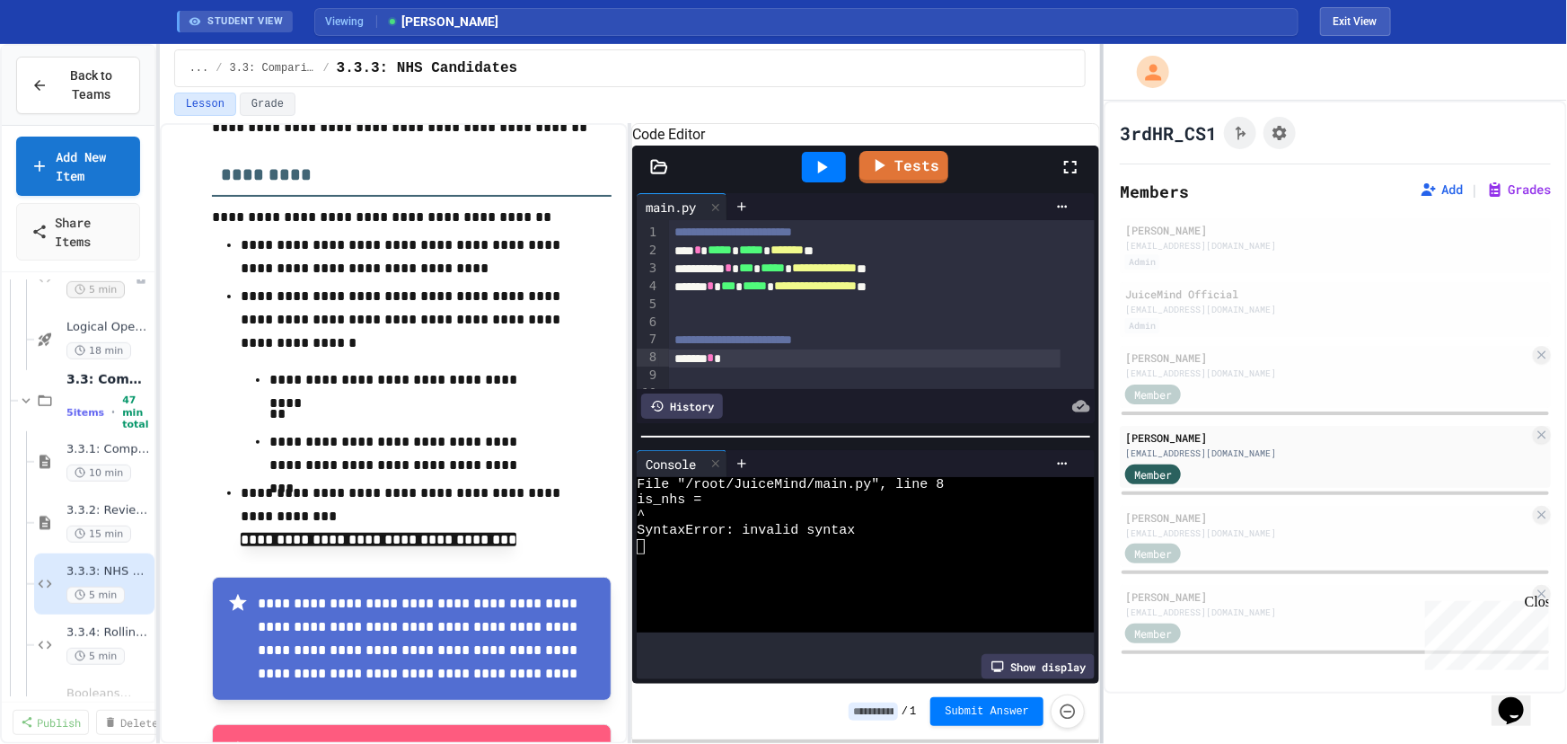 The width and height of the screenshot is (1567, 744). What do you see at coordinates (351, 22) in the screenshot?
I see `span: Viewing` at bounding box center [351, 22].